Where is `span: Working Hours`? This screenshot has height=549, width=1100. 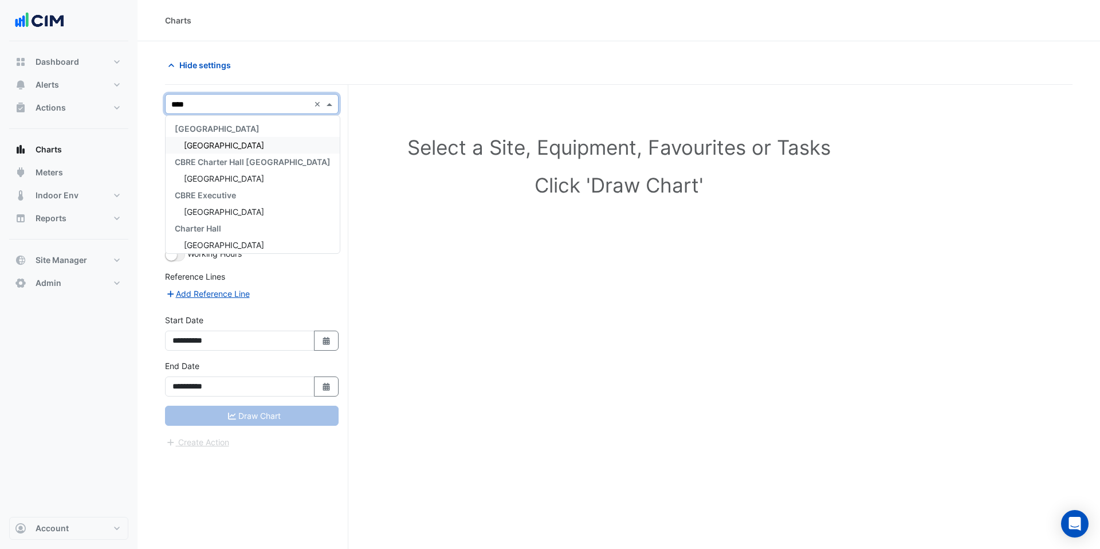
span: Working Hours is located at coordinates (214, 253).